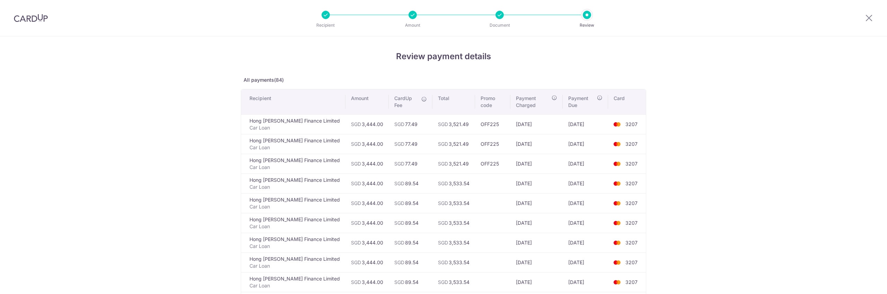 This screenshot has height=294, width=887. I want to click on span: CardUp Fee, so click(406, 102).